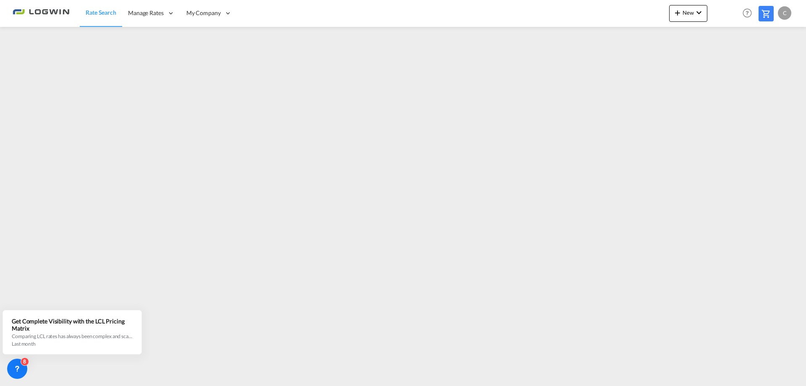  What do you see at coordinates (785, 13) in the screenshot?
I see `div: C` at bounding box center [785, 13].